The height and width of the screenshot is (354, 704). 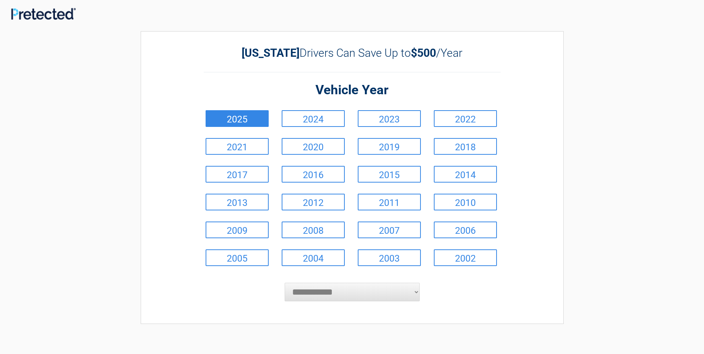 I want to click on a: 2020, so click(x=313, y=146).